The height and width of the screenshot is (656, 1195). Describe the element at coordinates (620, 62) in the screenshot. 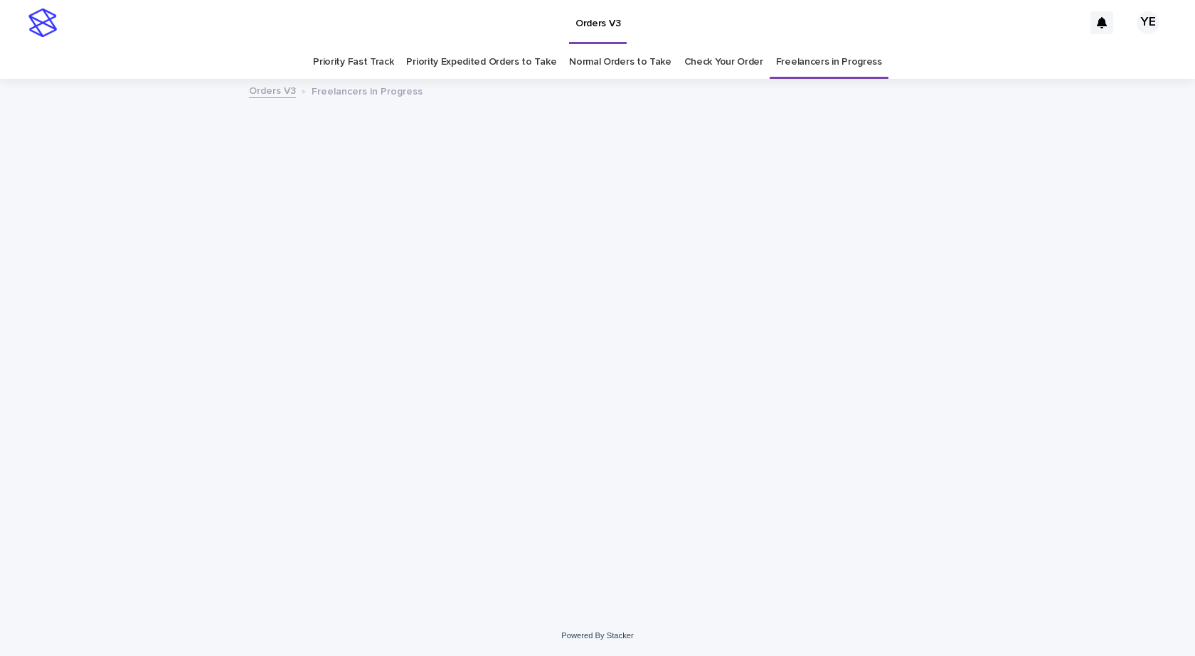

I see `a: Normal Orders to Take` at that location.